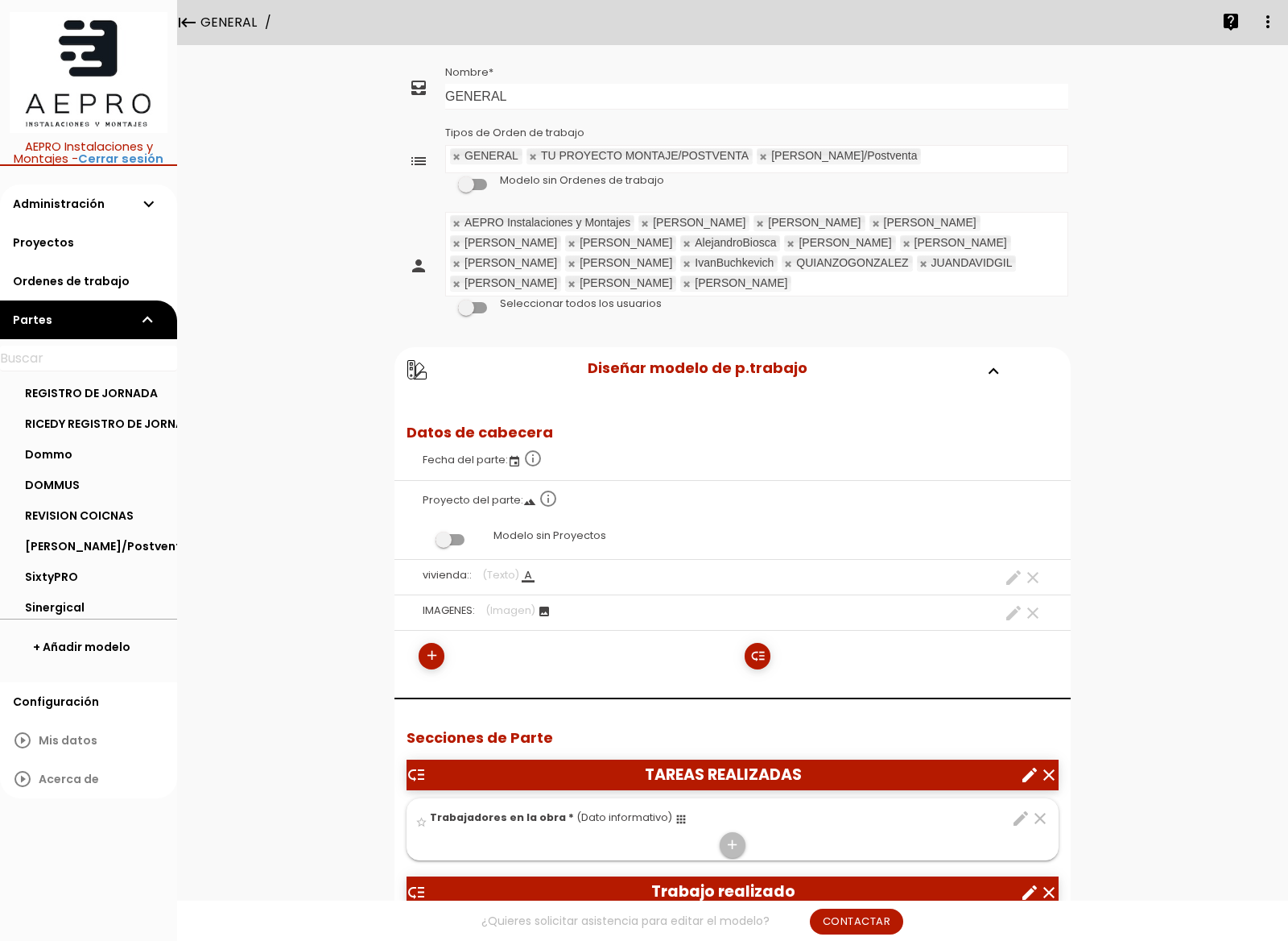 The width and height of the screenshot is (1288, 941). What do you see at coordinates (491, 156) in the screenshot?
I see `div: GENERAL` at bounding box center [491, 156].